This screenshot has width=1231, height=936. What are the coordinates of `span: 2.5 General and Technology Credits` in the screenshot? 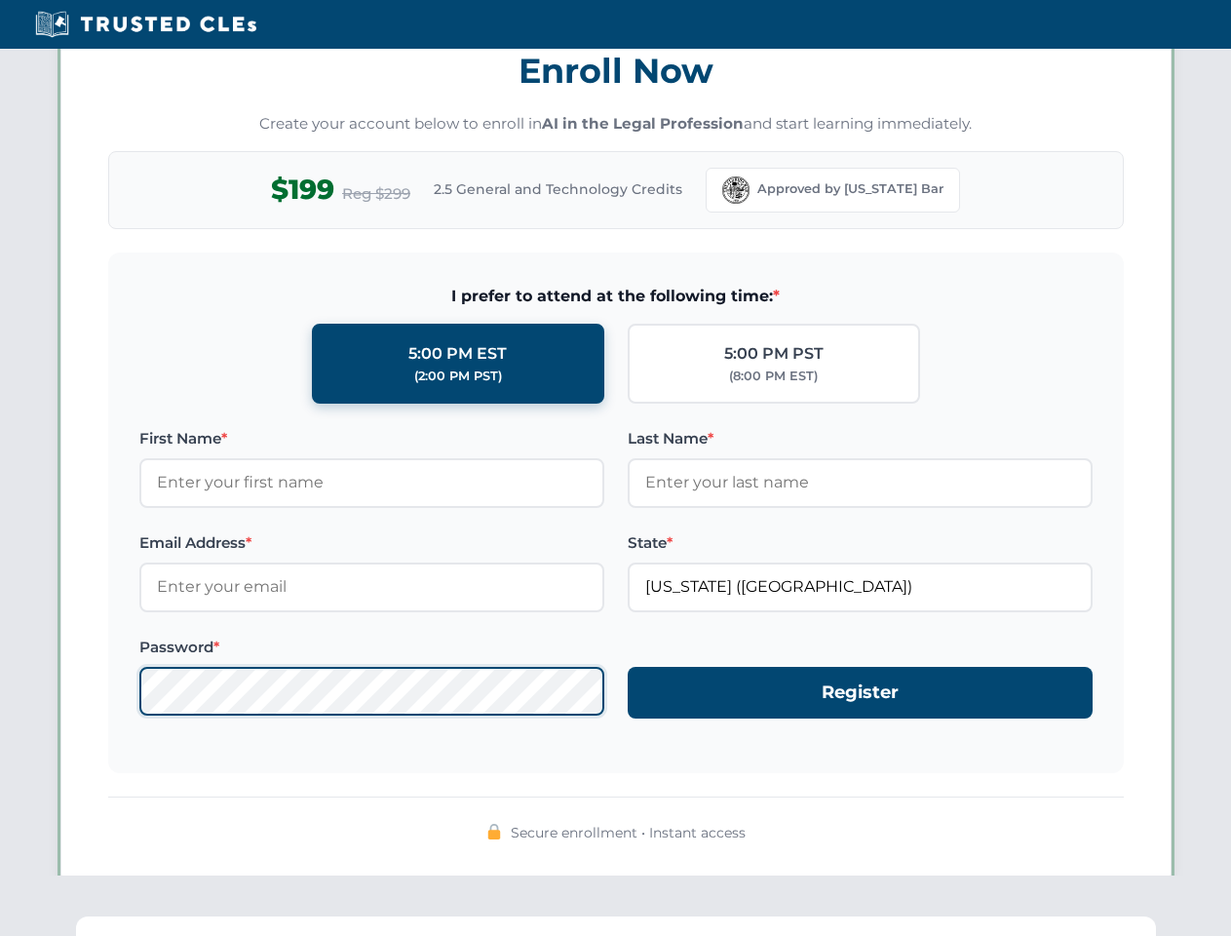 It's located at (557, 189).